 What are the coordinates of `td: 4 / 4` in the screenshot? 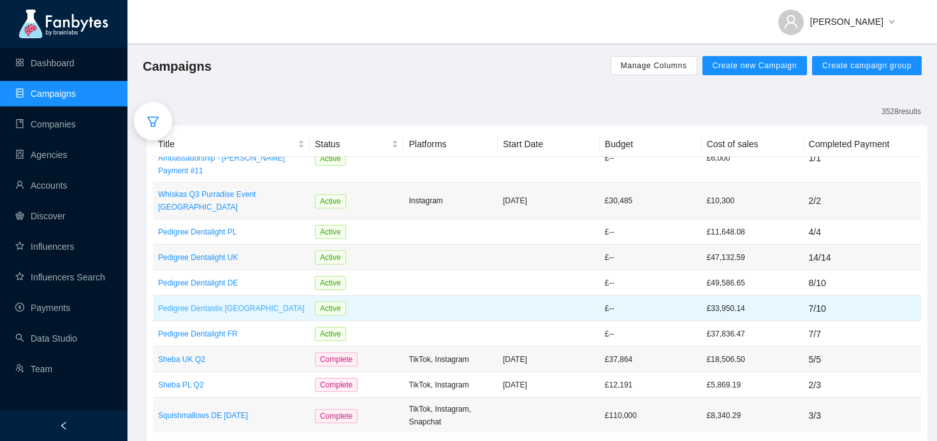 It's located at (863, 232).